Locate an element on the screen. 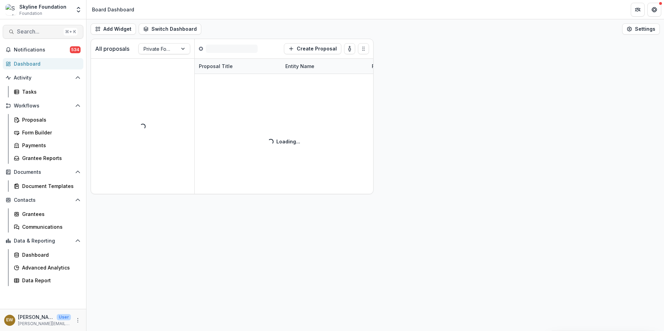  button: Open Activity is located at coordinates (43, 78).